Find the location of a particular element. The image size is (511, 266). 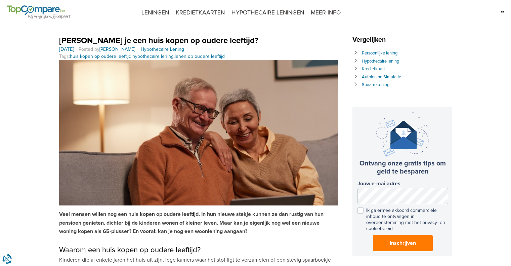

label: Jouw e-mailadres is located at coordinates (403, 183).